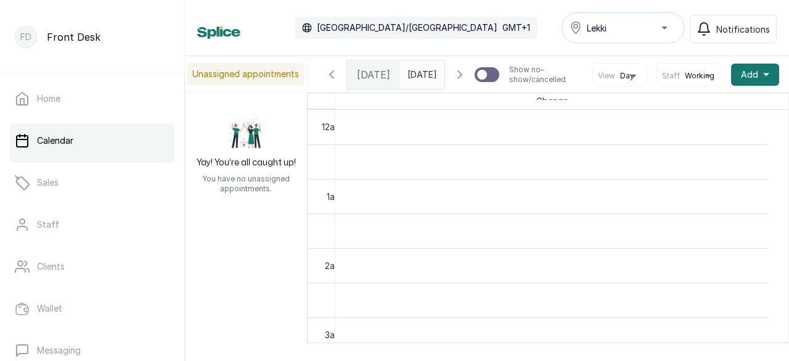 The image size is (789, 361). Describe the element at coordinates (246, 163) in the screenshot. I see `h2: Yay! You’re all caught up!` at that location.